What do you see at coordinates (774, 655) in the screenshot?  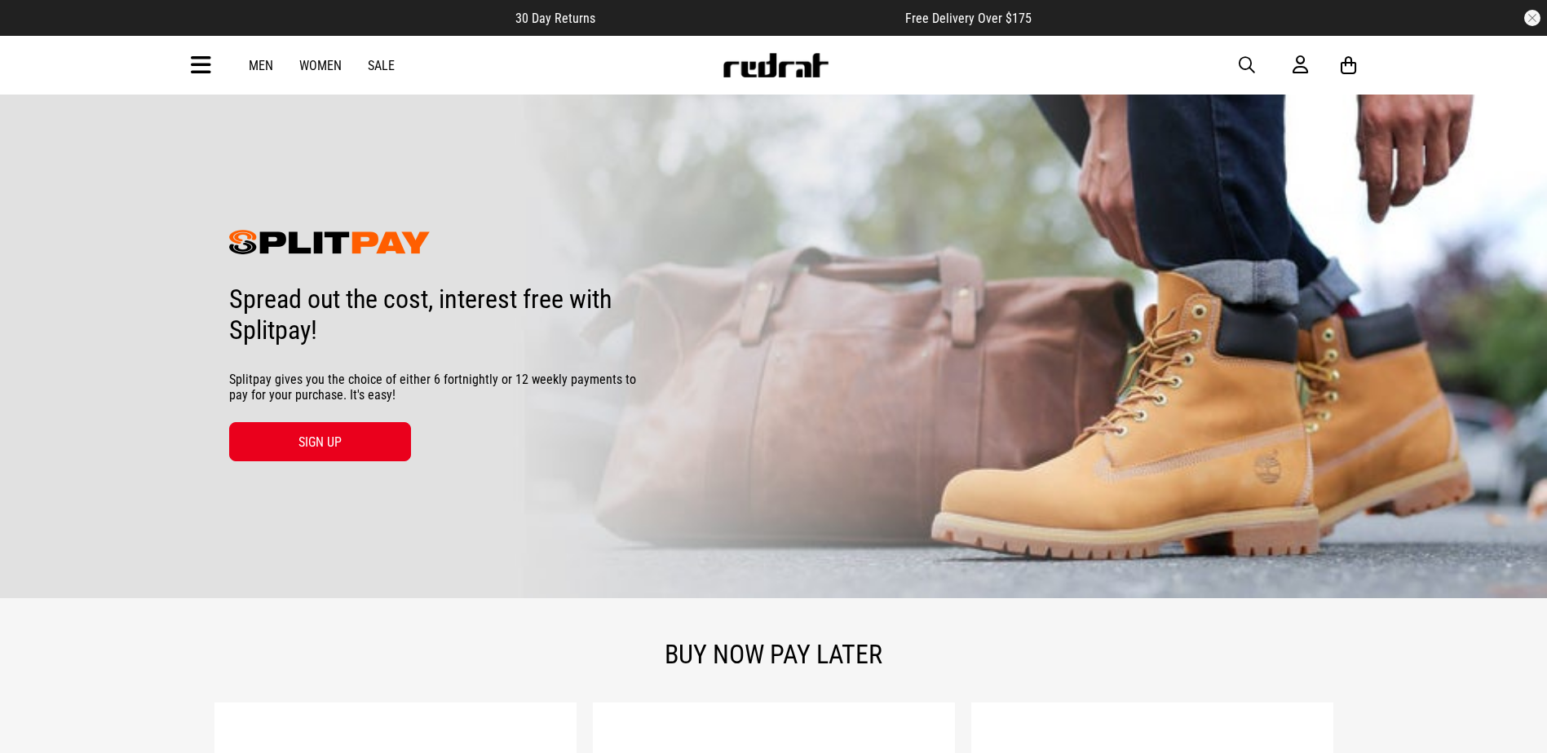 I see `h2: BUY NOW PAY LATER` at bounding box center [774, 655].